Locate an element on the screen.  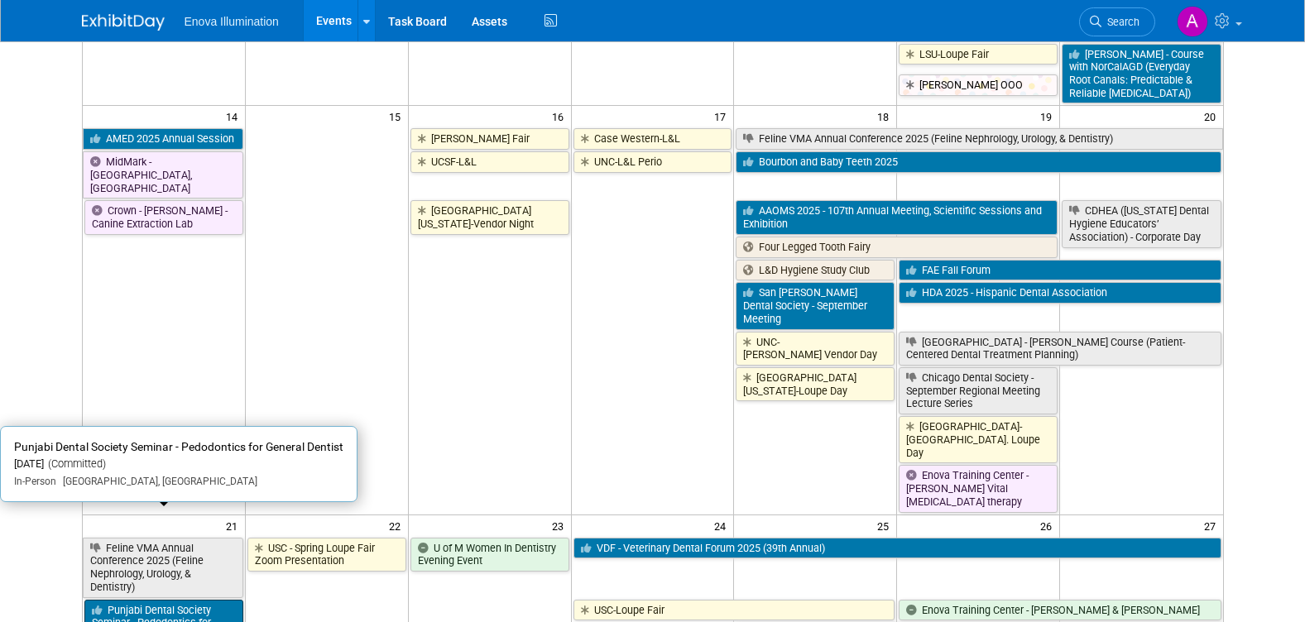
img: ExhibitDay is located at coordinates (123, 22).